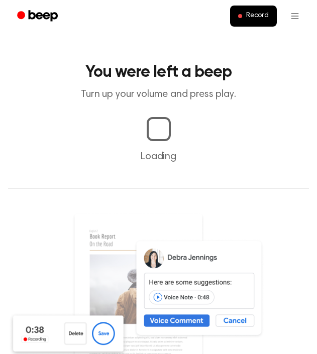 The width and height of the screenshot is (317, 354). I want to click on p: Turn up your volume and press play., so click(158, 94).